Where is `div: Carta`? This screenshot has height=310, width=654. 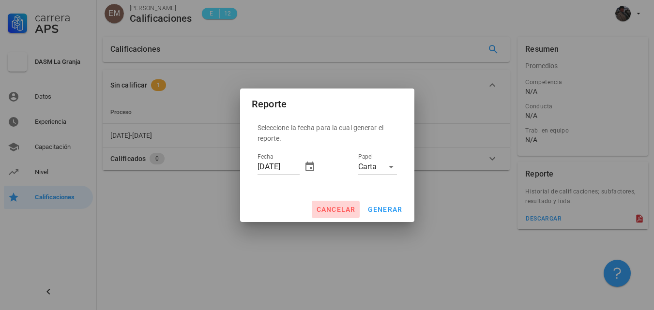 div: Carta is located at coordinates (368, 167).